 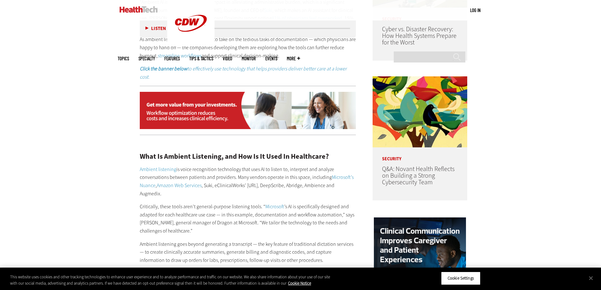 What do you see at coordinates (293, 58) in the screenshot?
I see `span: More` at bounding box center [293, 58].